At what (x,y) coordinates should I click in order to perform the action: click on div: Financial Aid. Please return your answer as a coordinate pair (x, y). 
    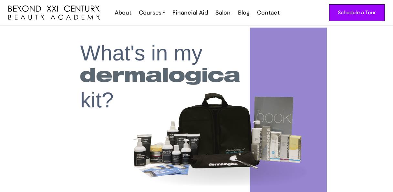
    Looking at the image, I should click on (190, 13).